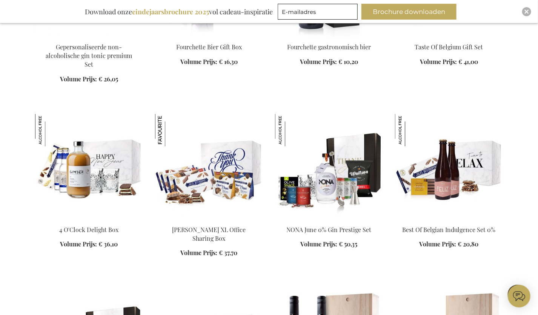 The height and width of the screenshot is (315, 538). I want to click on a: Jules Destrooper XL Office Sharing Box Jules Destrooper XL Office Sharing Box, so click(209, 220).